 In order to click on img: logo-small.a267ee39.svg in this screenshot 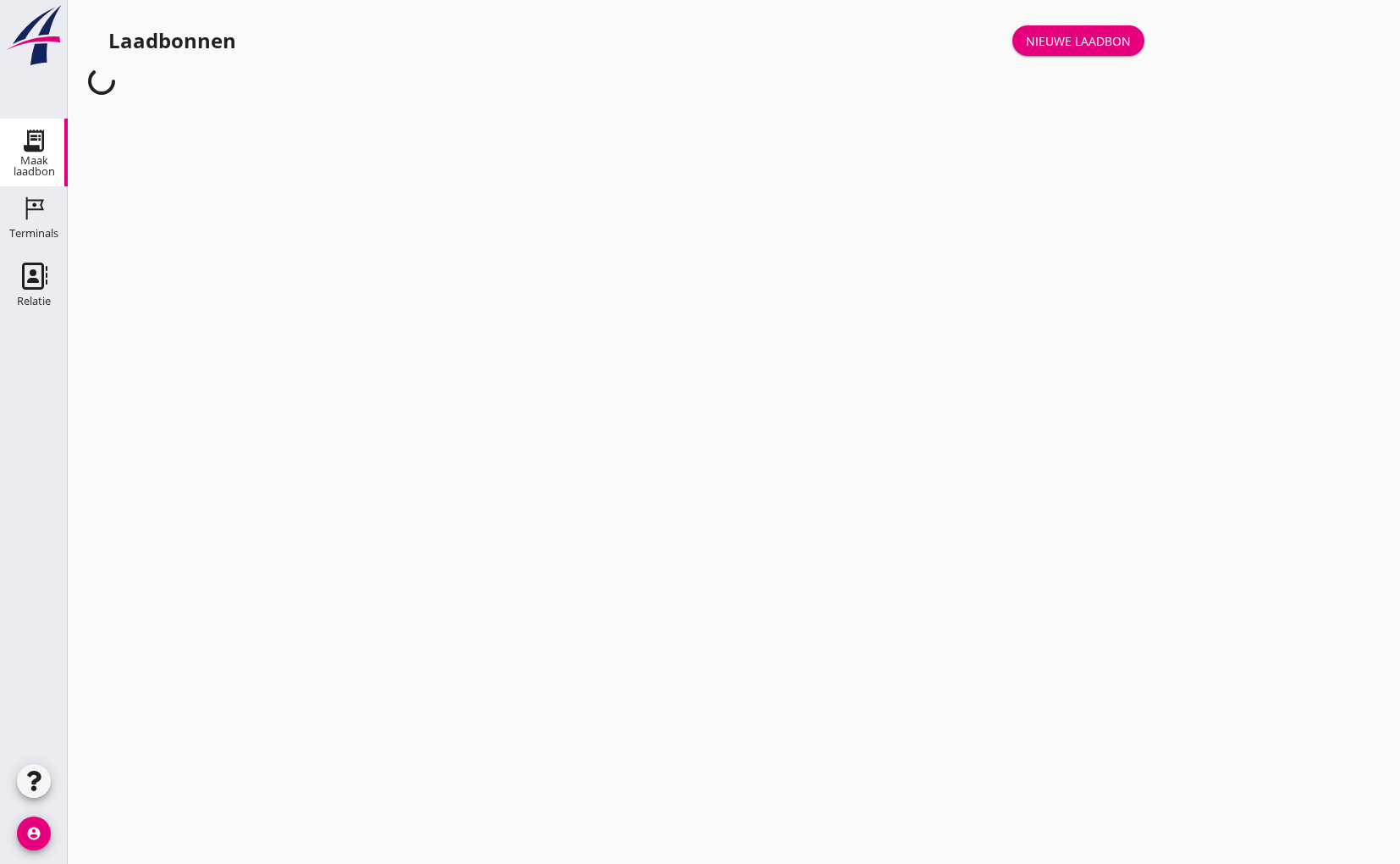, I will do `click(34, 36)`.